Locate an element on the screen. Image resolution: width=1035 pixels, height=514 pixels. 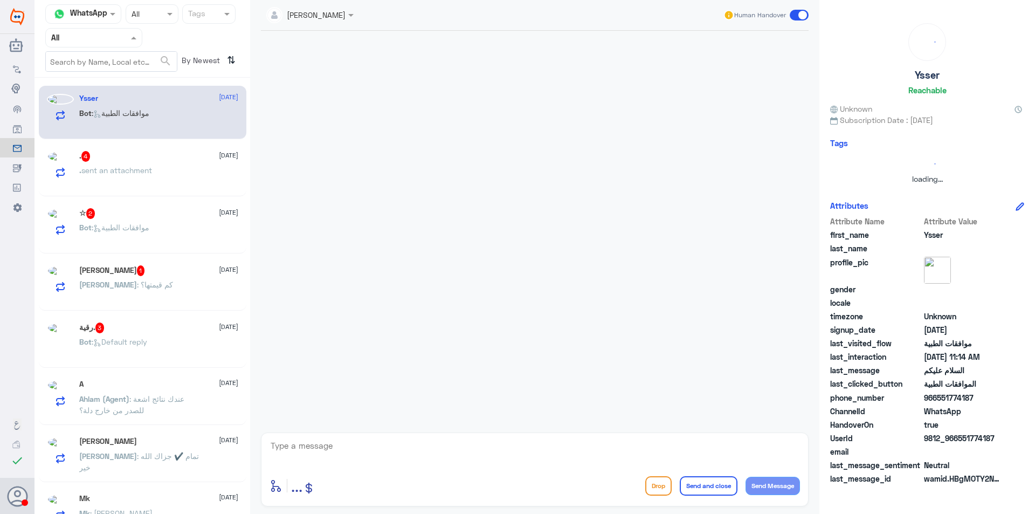
span: موافقات الطبية is located at coordinates (962, 343).